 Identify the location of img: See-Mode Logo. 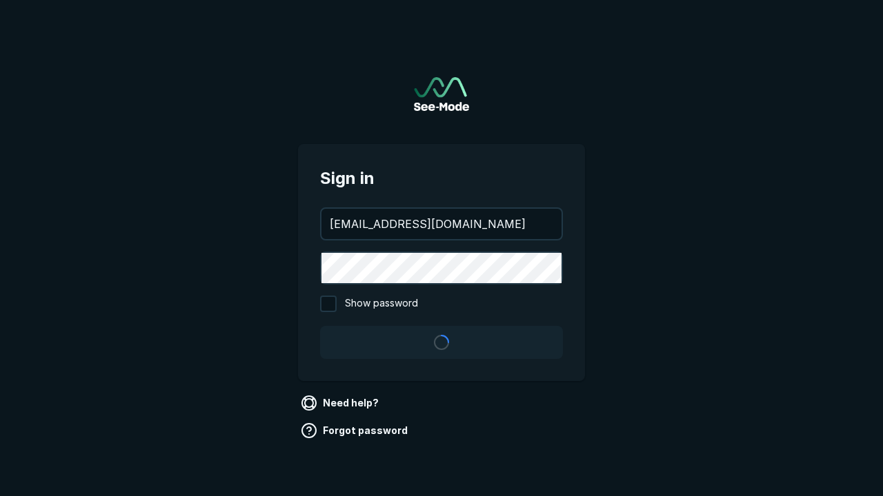
(441, 94).